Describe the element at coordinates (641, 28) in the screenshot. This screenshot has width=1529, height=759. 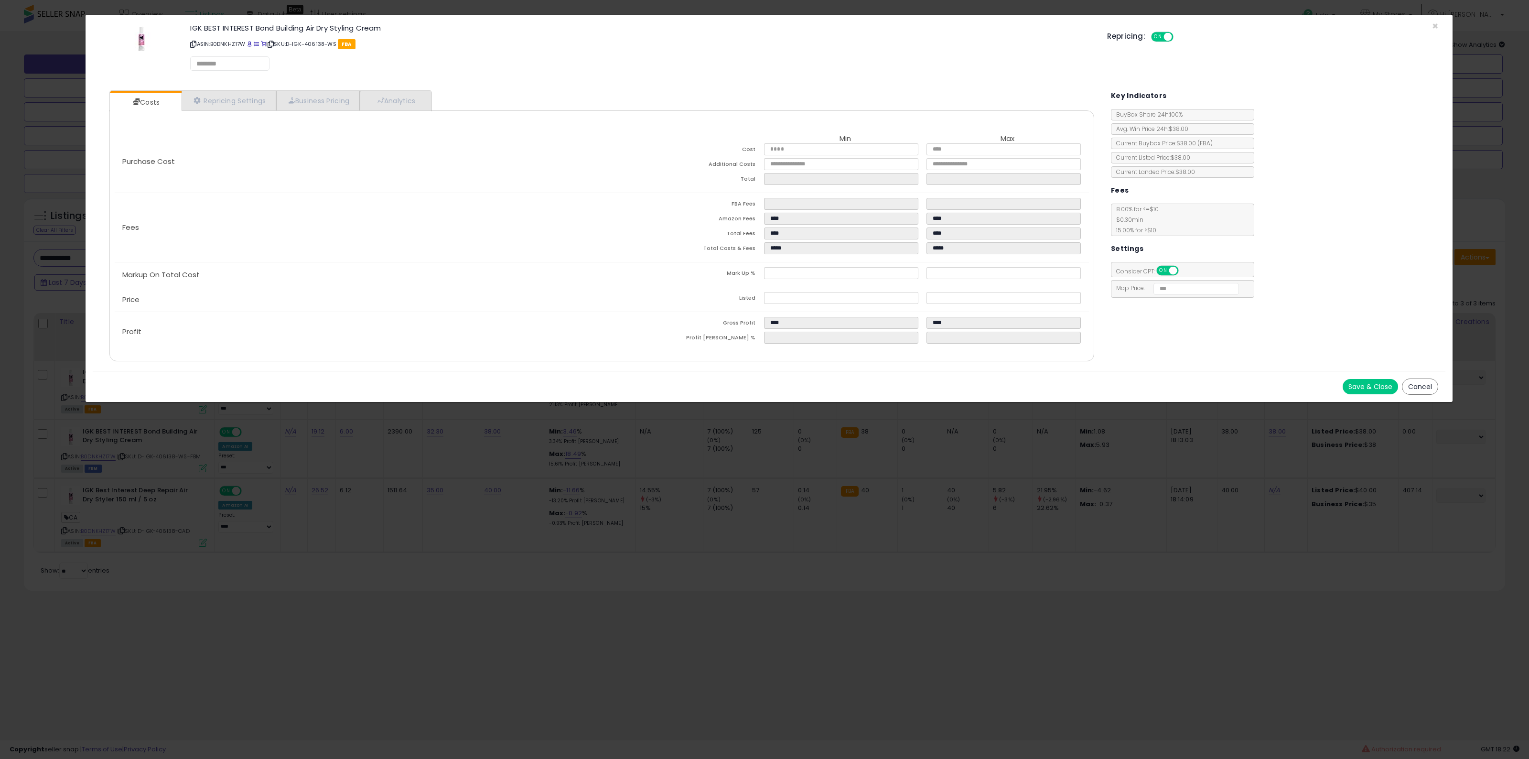
I see `h3: IGK BEST INTEREST Bond Building Air Dry Styling Cream` at that location.